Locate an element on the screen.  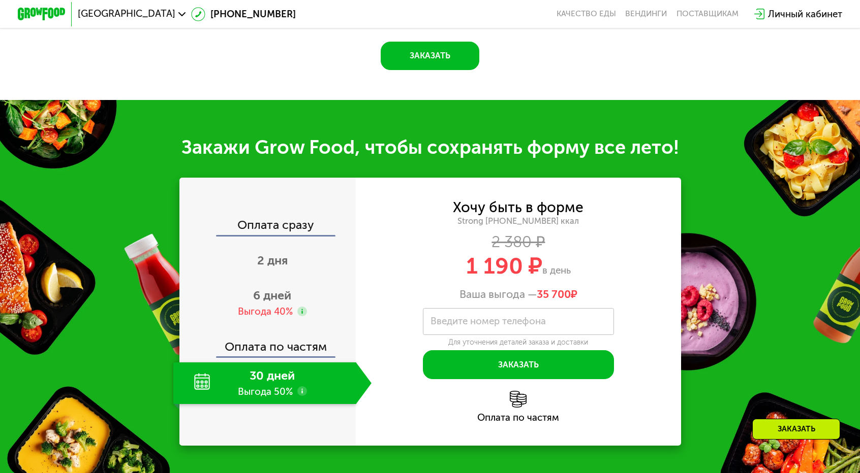
span: 6 дней is located at coordinates (272, 296).